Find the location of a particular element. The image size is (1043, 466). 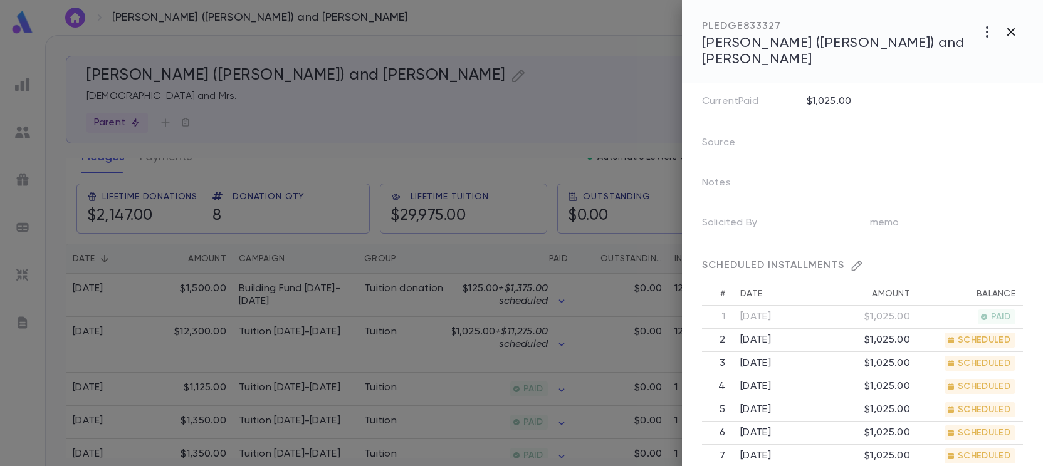

th: 6 is located at coordinates (717, 433).